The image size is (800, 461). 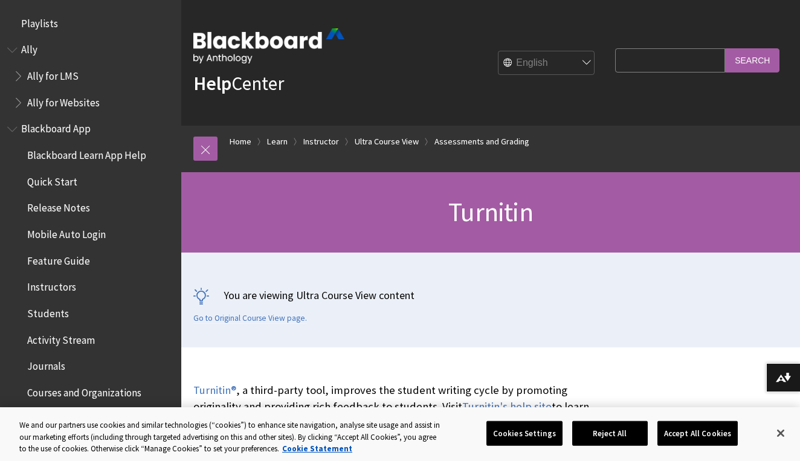 What do you see at coordinates (230, 437) in the screenshot?
I see `div: We and our partners use cookies and similar technologies (“cookies”) to enhance site navigation, ...` at bounding box center [230, 437].